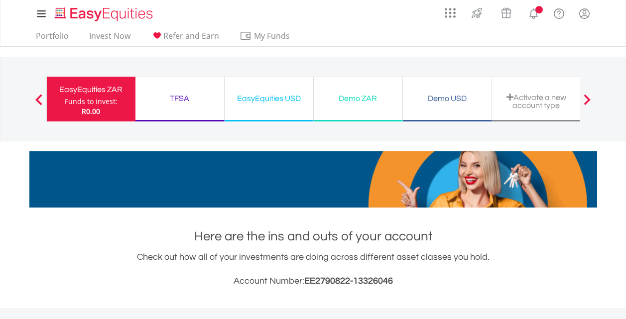 Image resolution: width=626 pixels, height=319 pixels. I want to click on div: Activate a new account type, so click(536, 101).